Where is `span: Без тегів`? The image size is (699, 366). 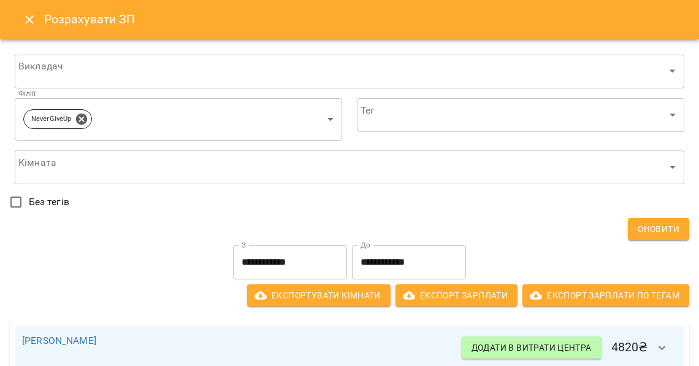
span: Без тегів is located at coordinates (49, 202).